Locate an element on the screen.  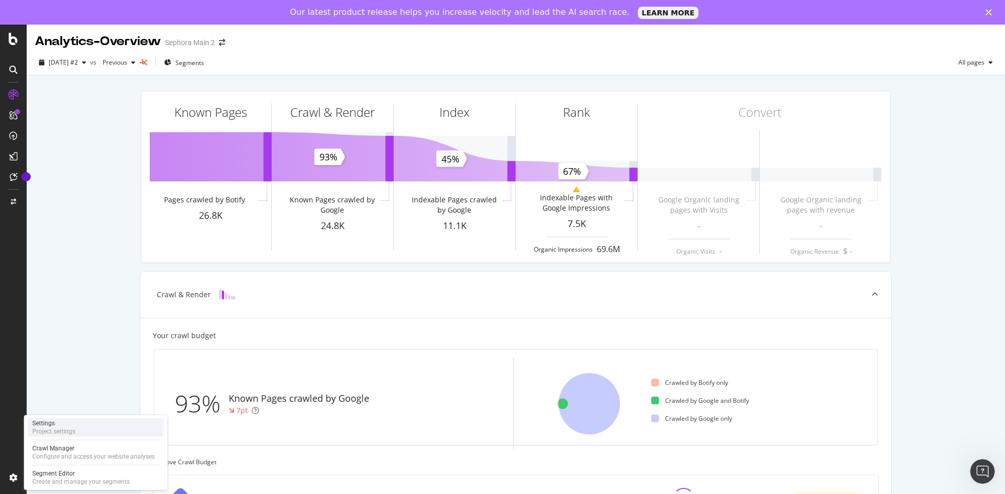
div: Index is located at coordinates (454, 112).